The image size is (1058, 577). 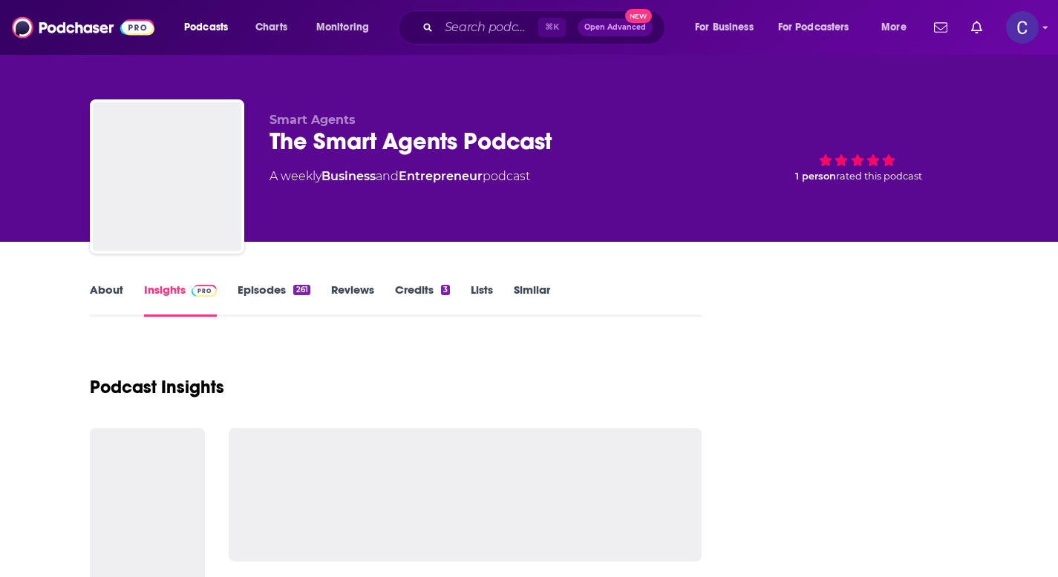 What do you see at coordinates (106, 300) in the screenshot?
I see `a: About` at bounding box center [106, 300].